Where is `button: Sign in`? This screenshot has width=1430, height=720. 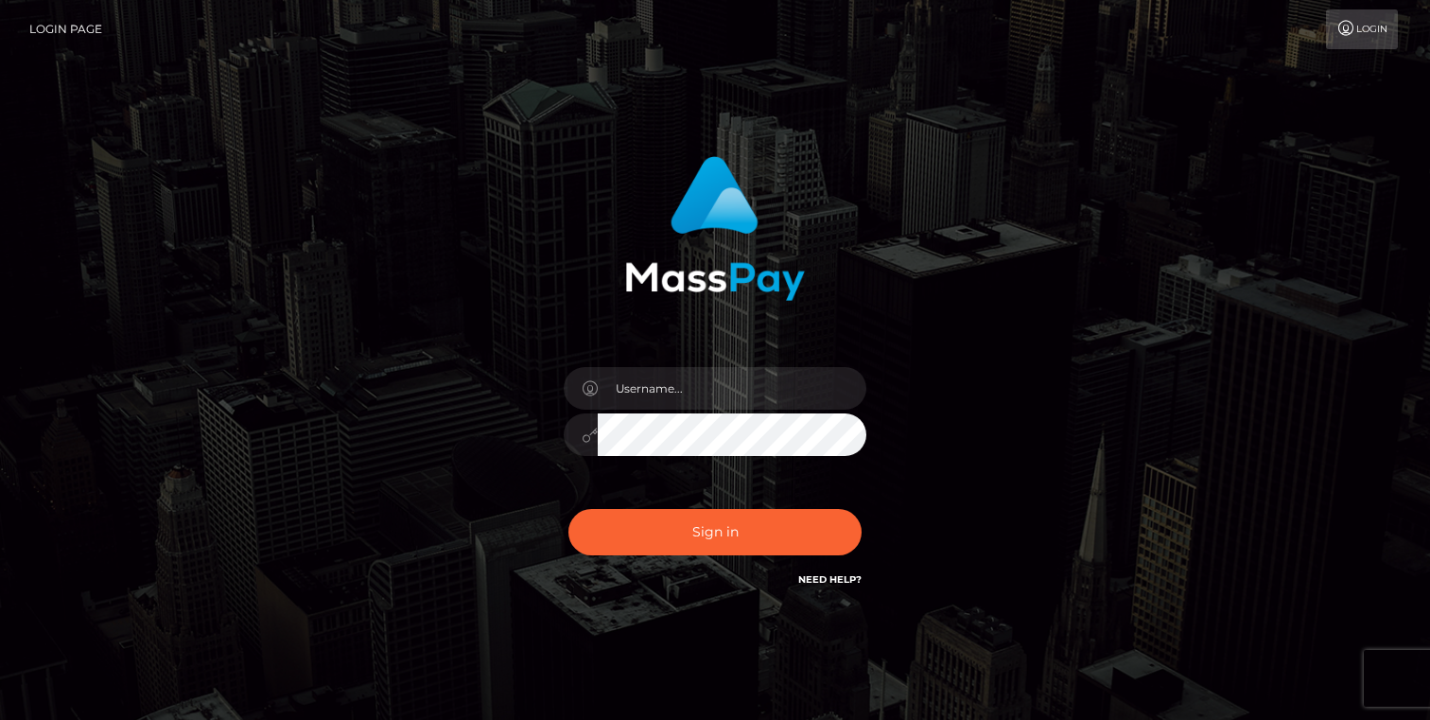 button: Sign in is located at coordinates (715, 531).